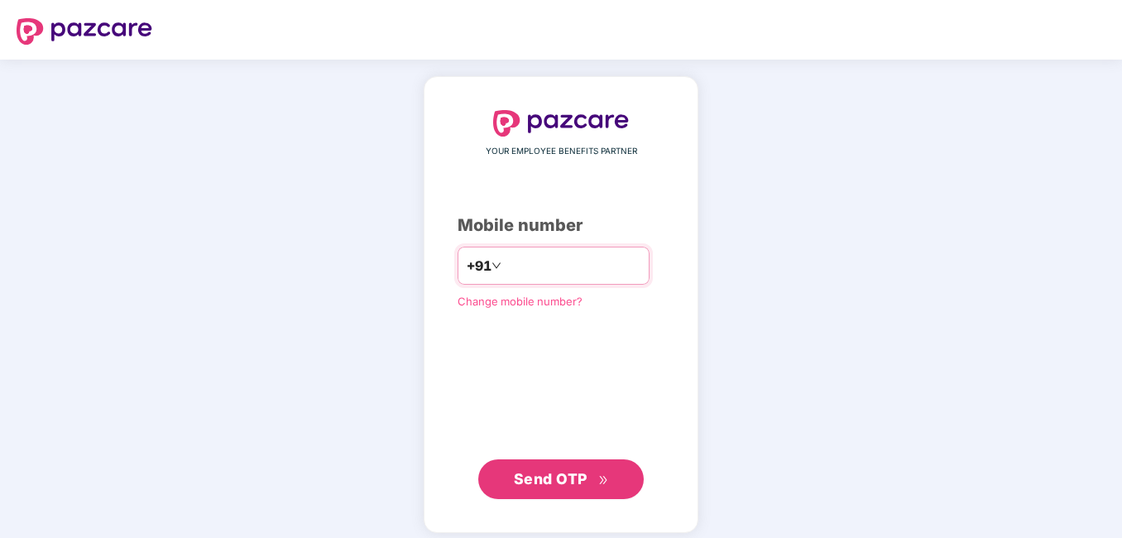  What do you see at coordinates (496, 265) in the screenshot?
I see `span: down` at bounding box center [496, 265].